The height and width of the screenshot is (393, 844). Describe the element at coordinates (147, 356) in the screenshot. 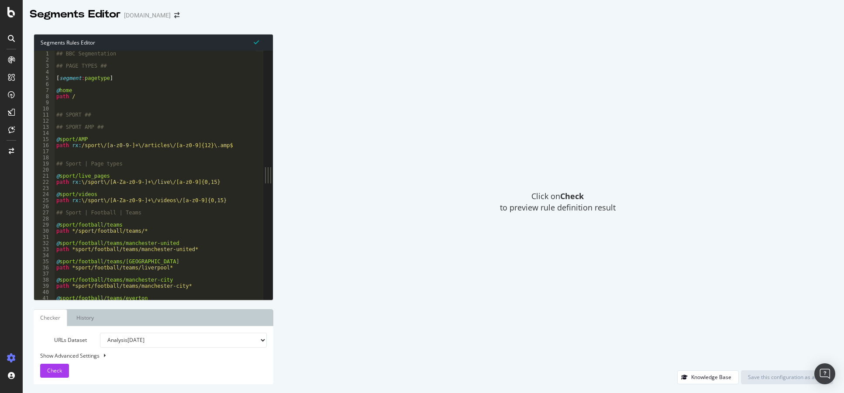

I see `div: Show Advanced Settings` at that location.